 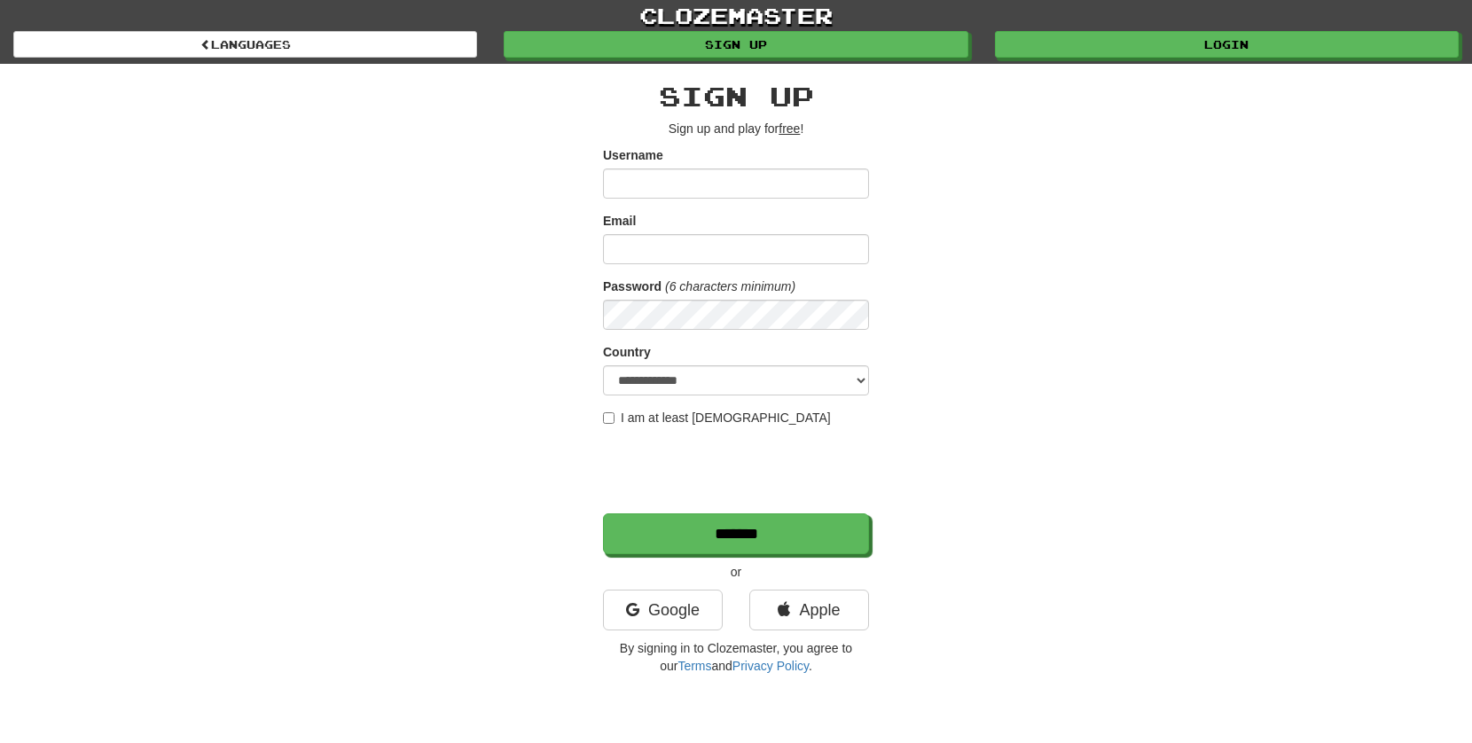 What do you see at coordinates (627, 352) in the screenshot?
I see `label: Country` at bounding box center [627, 352].